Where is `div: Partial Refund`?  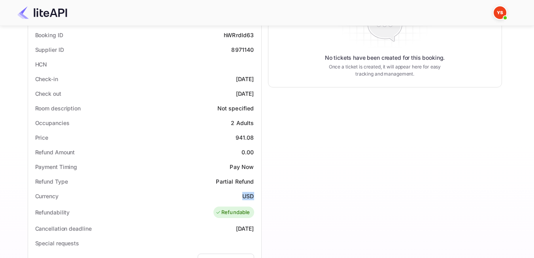
div: Partial Refund is located at coordinates (235, 181).